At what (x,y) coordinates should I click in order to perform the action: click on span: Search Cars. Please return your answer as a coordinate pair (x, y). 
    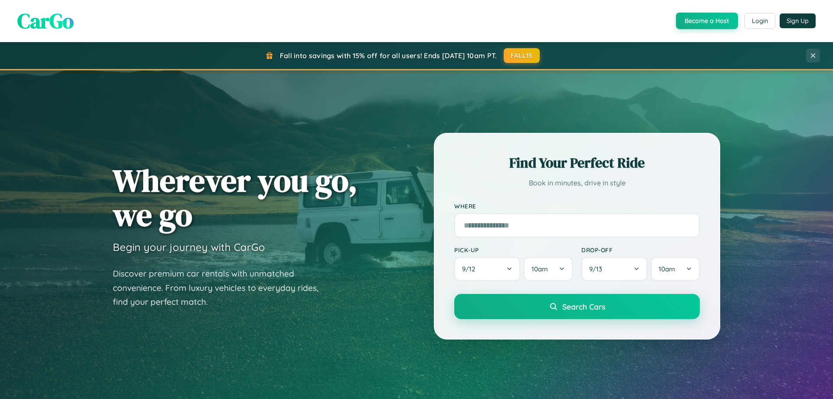
    Looking at the image, I should click on (584, 306).